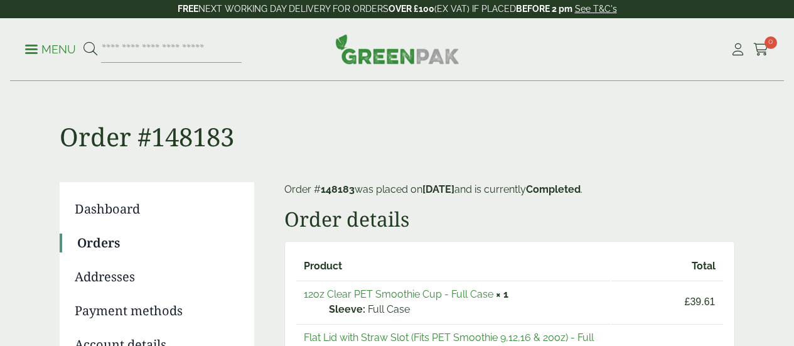 Image resolution: width=794 pixels, height=346 pixels. I want to click on a: Dashboard, so click(156, 209).